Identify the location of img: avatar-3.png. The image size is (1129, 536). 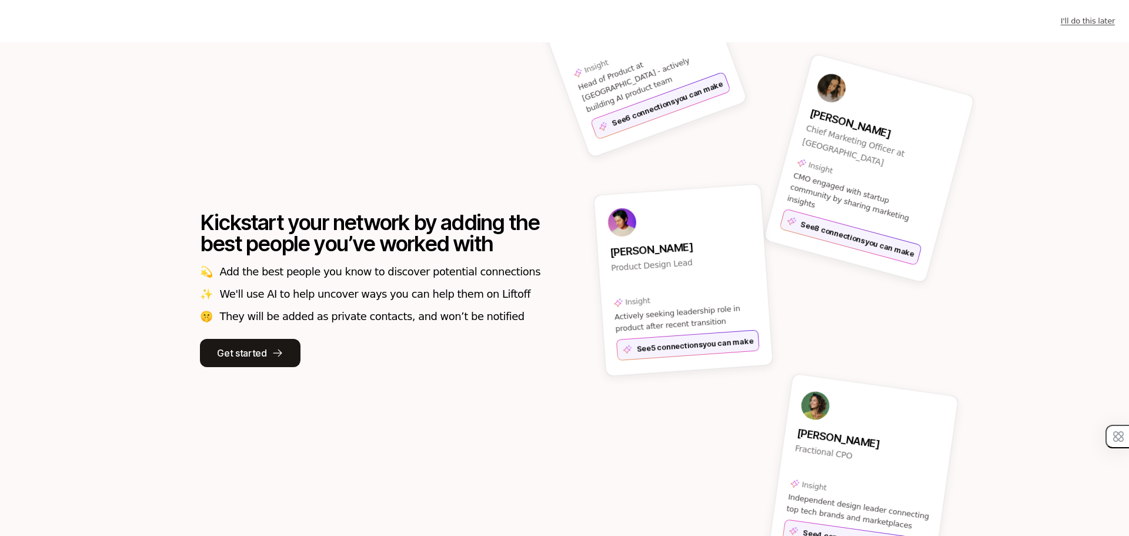
(622, 222).